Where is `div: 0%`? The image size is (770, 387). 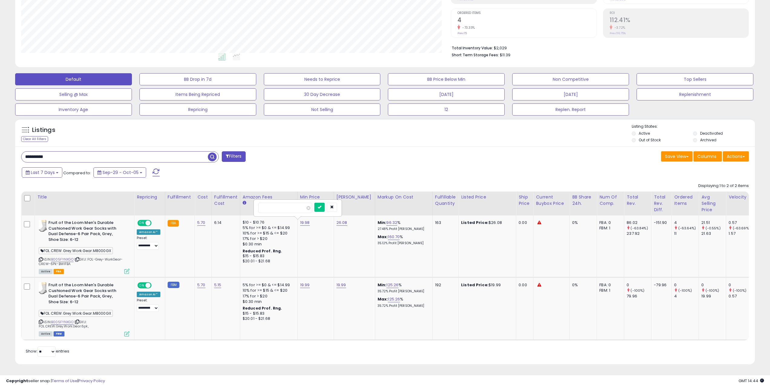 div: 0% is located at coordinates (582, 285).